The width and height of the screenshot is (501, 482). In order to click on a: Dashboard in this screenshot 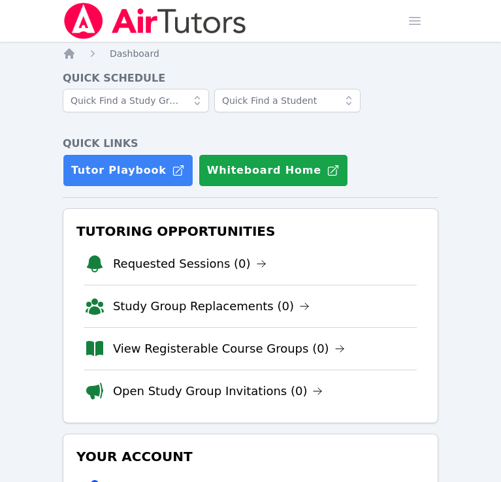, I will do `click(134, 54)`.